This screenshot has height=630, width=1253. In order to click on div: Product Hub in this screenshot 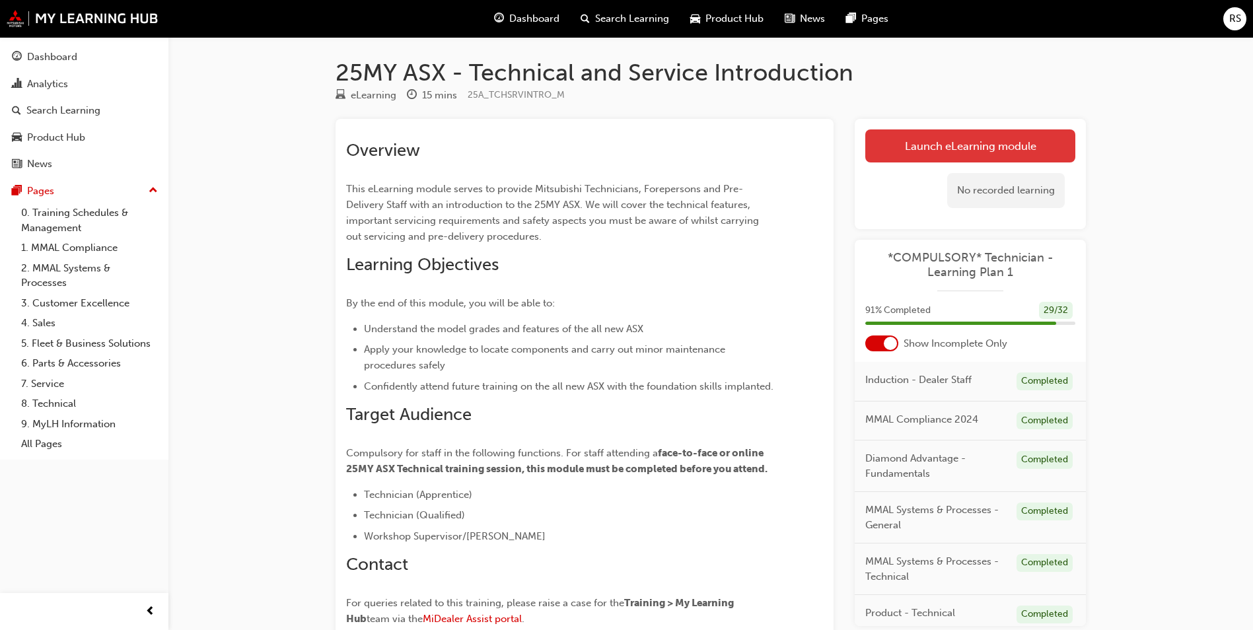, I will do `click(56, 137)`.